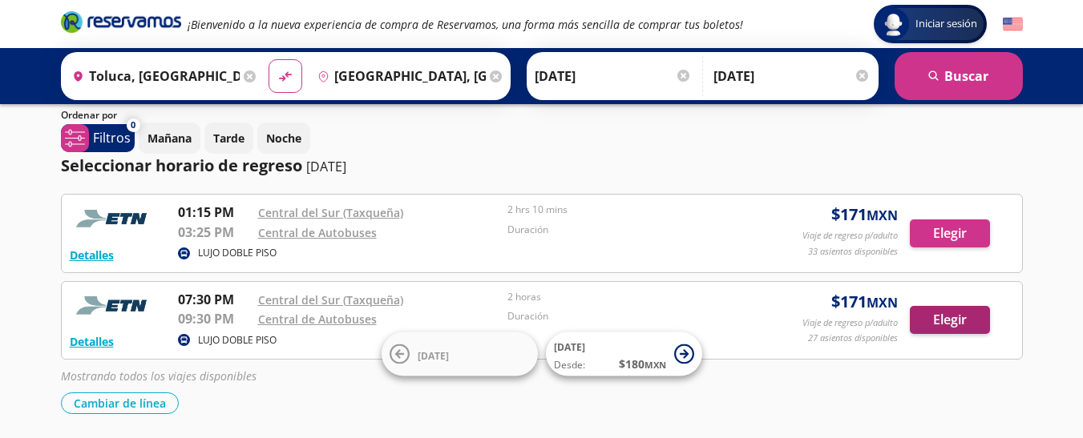 The width and height of the screenshot is (1083, 438). Describe the element at coordinates (946, 24) in the screenshot. I see `span: Iniciar sesión` at that location.